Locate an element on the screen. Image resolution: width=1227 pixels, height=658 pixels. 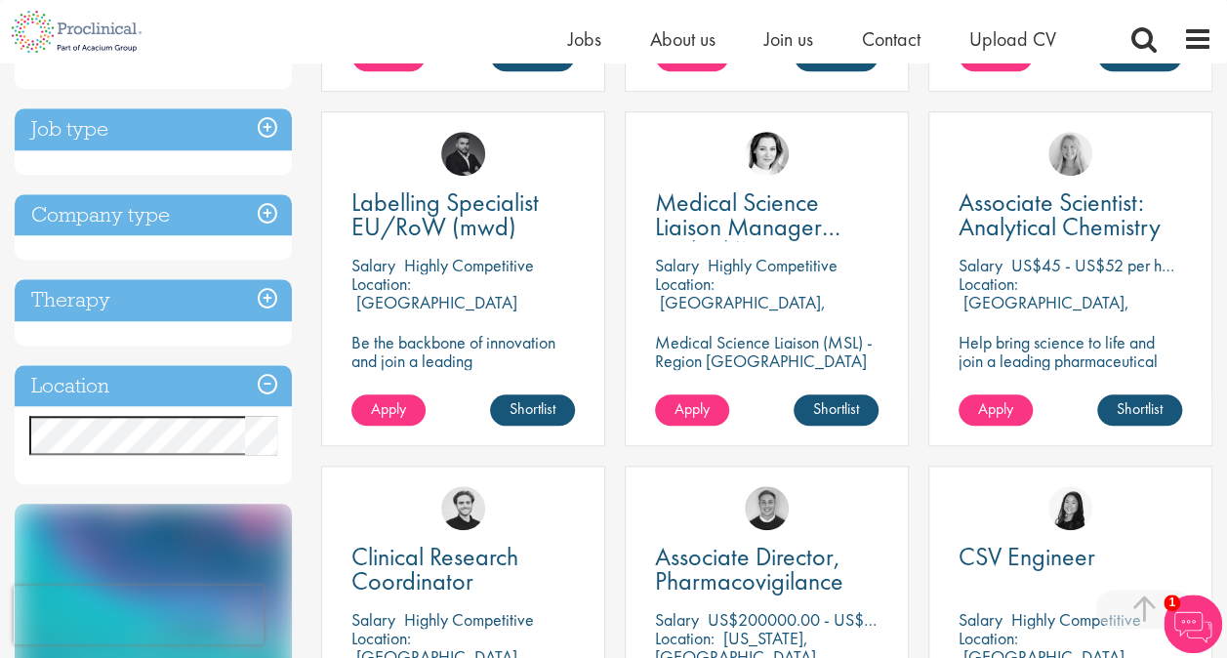
p: Be the backbone of innovation and join a leading pharmaceutical company to help keep life-changin... is located at coordinates (463, 379).